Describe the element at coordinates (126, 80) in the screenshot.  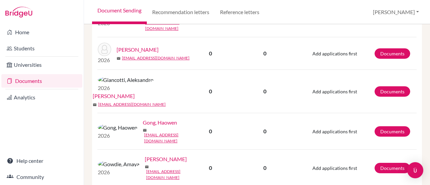
I see `img: Giancotti, Aleksandro` at that location.